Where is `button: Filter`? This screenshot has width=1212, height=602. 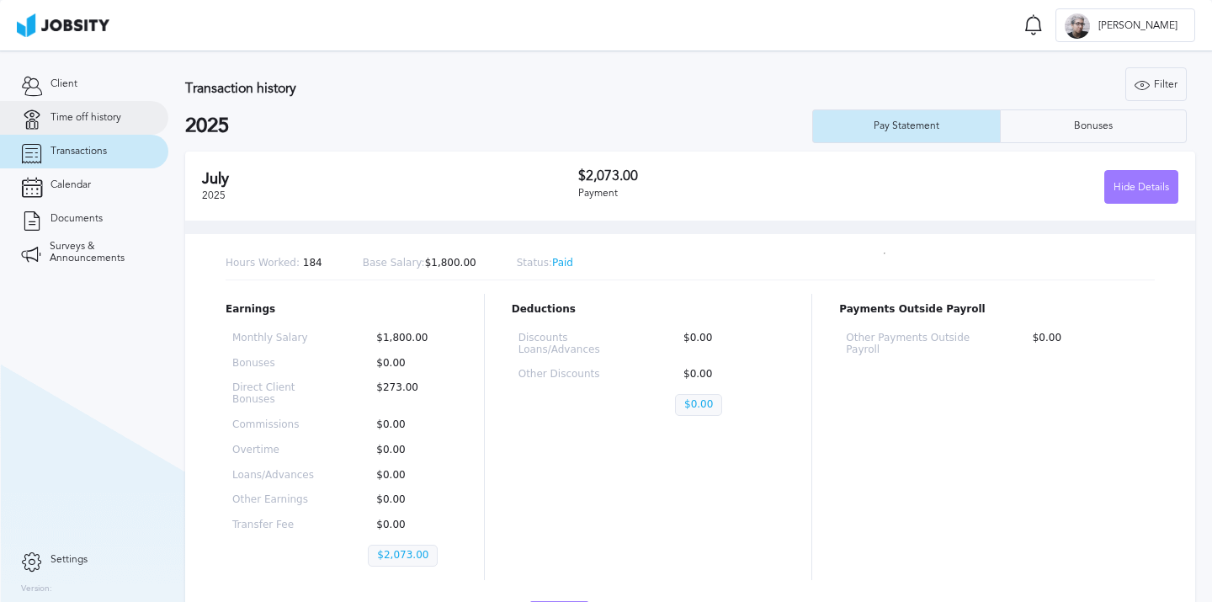 button: Filter is located at coordinates (1155, 84).